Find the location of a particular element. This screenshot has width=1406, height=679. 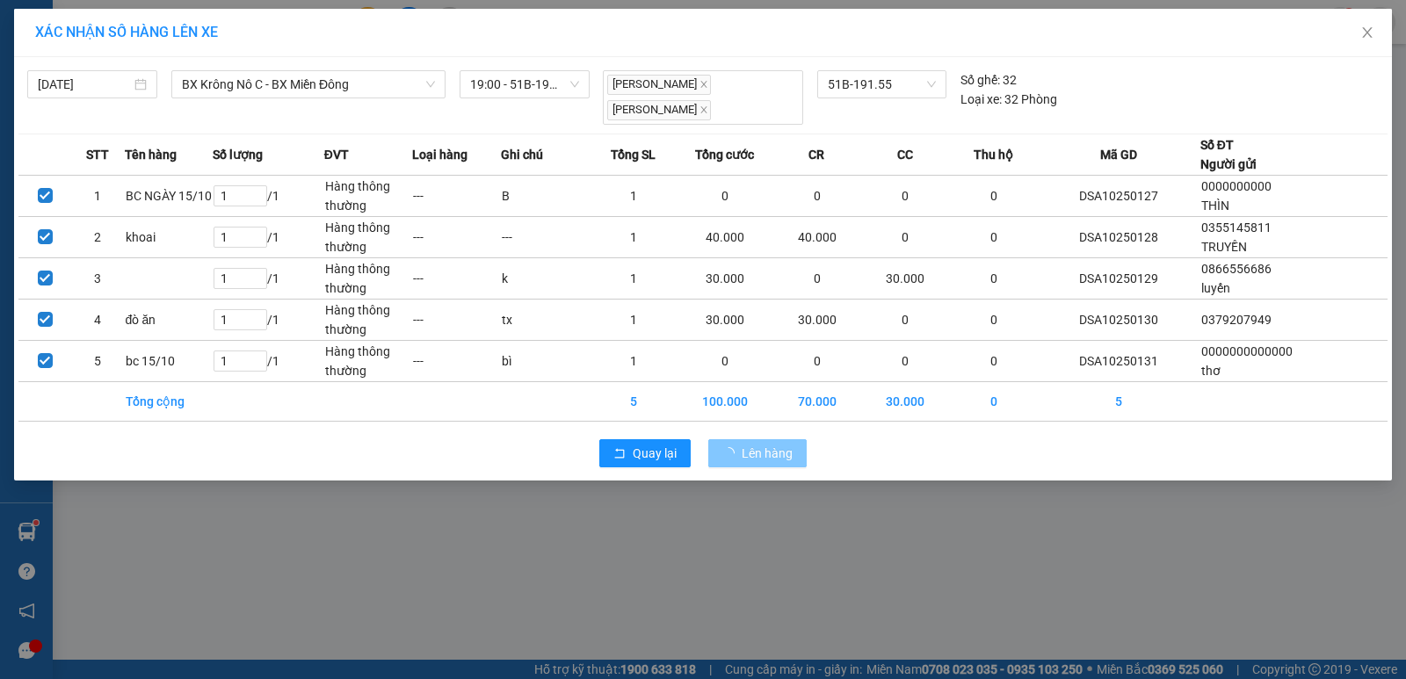

span: Thu hộ is located at coordinates (993, 155).